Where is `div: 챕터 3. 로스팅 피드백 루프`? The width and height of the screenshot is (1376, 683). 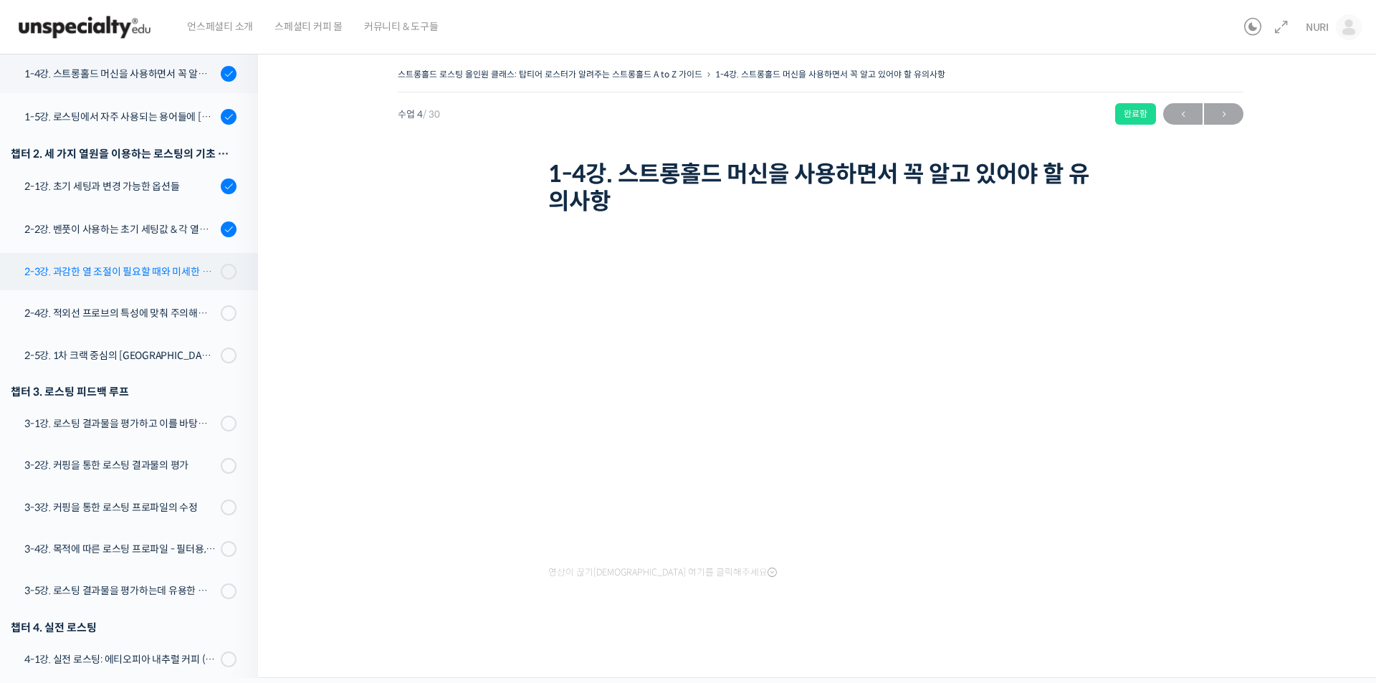 div: 챕터 3. 로스팅 피드백 루프 is located at coordinates (123, 391).